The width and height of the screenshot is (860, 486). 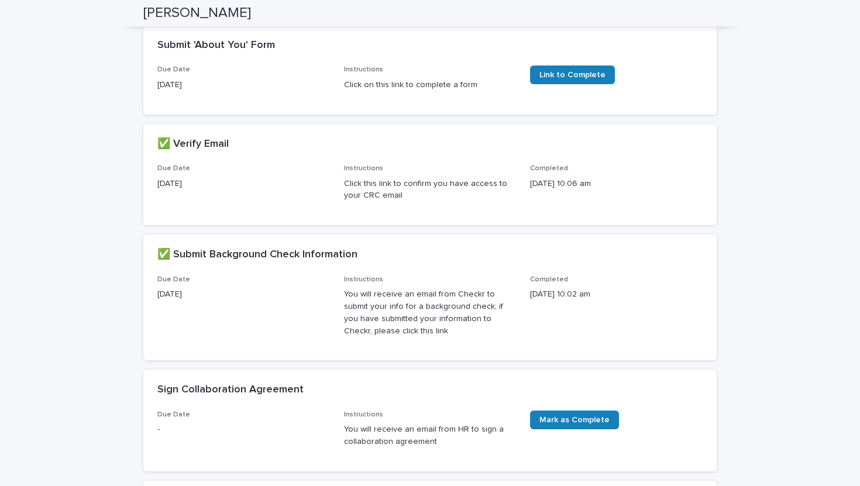 What do you see at coordinates (574, 420) in the screenshot?
I see `a: Mark as Complete` at bounding box center [574, 420].